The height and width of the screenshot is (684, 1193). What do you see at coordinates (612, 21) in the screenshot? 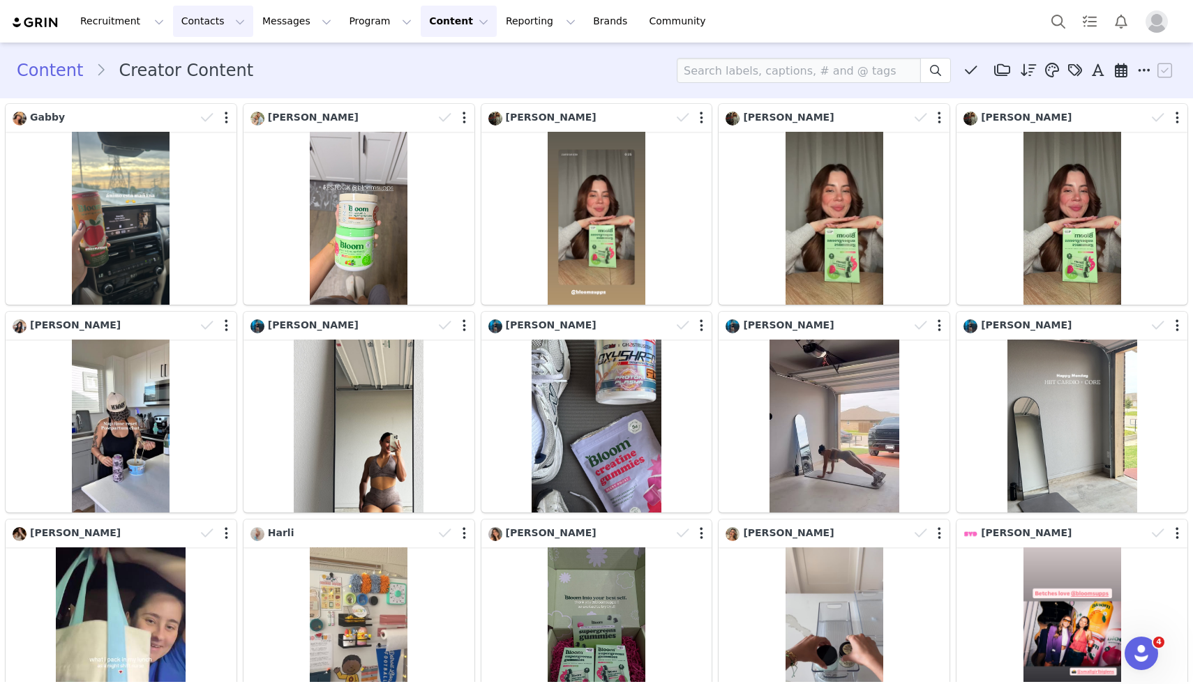
I see `a: Brands` at bounding box center [612, 21].